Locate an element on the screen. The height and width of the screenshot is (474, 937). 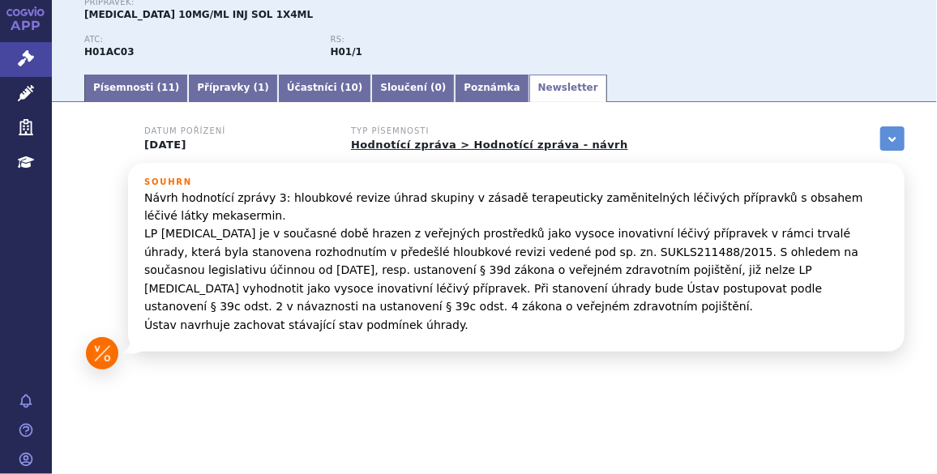
span: 1 is located at coordinates (261, 88).